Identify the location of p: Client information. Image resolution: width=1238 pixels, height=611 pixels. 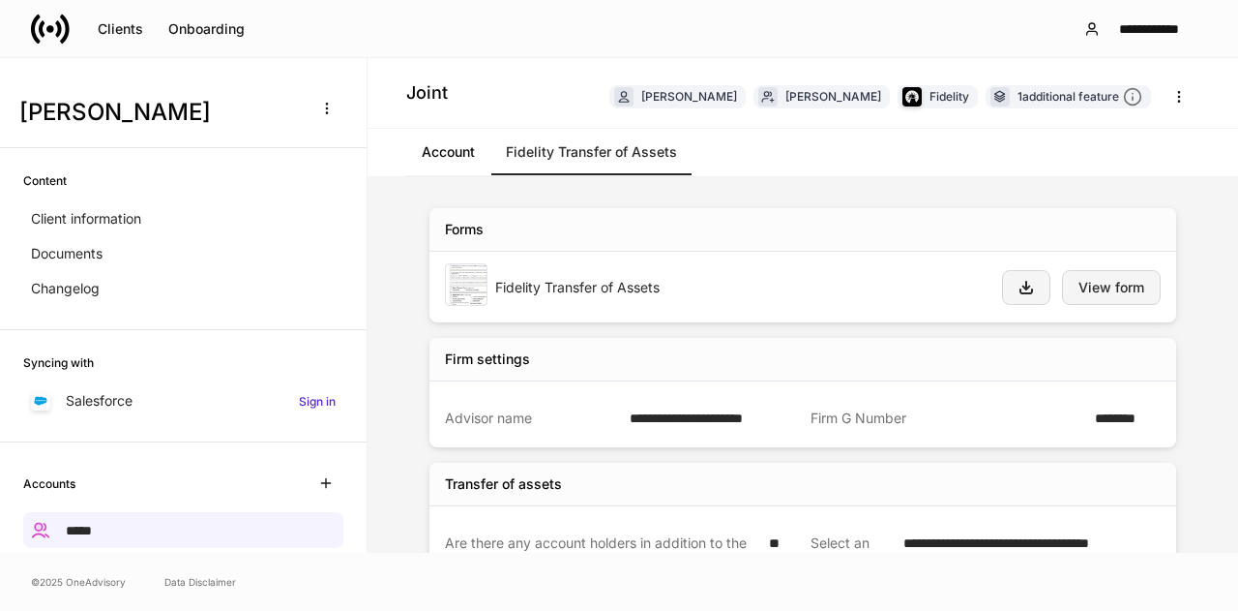
(86, 219).